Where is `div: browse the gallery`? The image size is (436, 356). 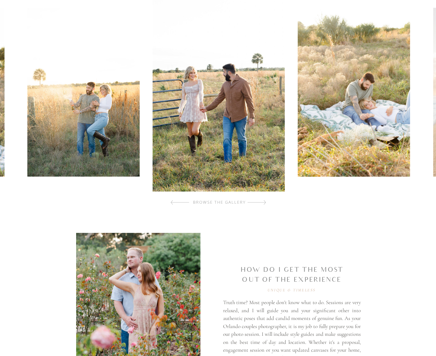
div: browse the gallery is located at coordinates (219, 202).